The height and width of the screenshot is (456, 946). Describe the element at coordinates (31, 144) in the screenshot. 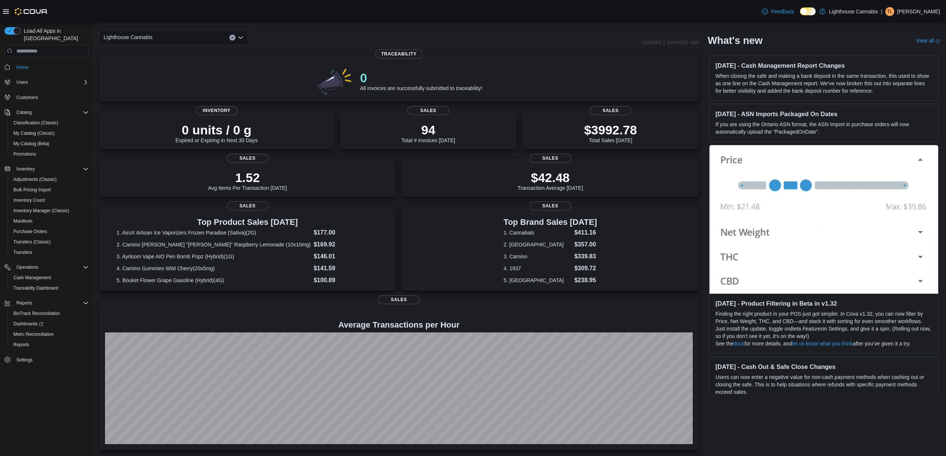

I see `a: My Catalog (Beta)` at that location.